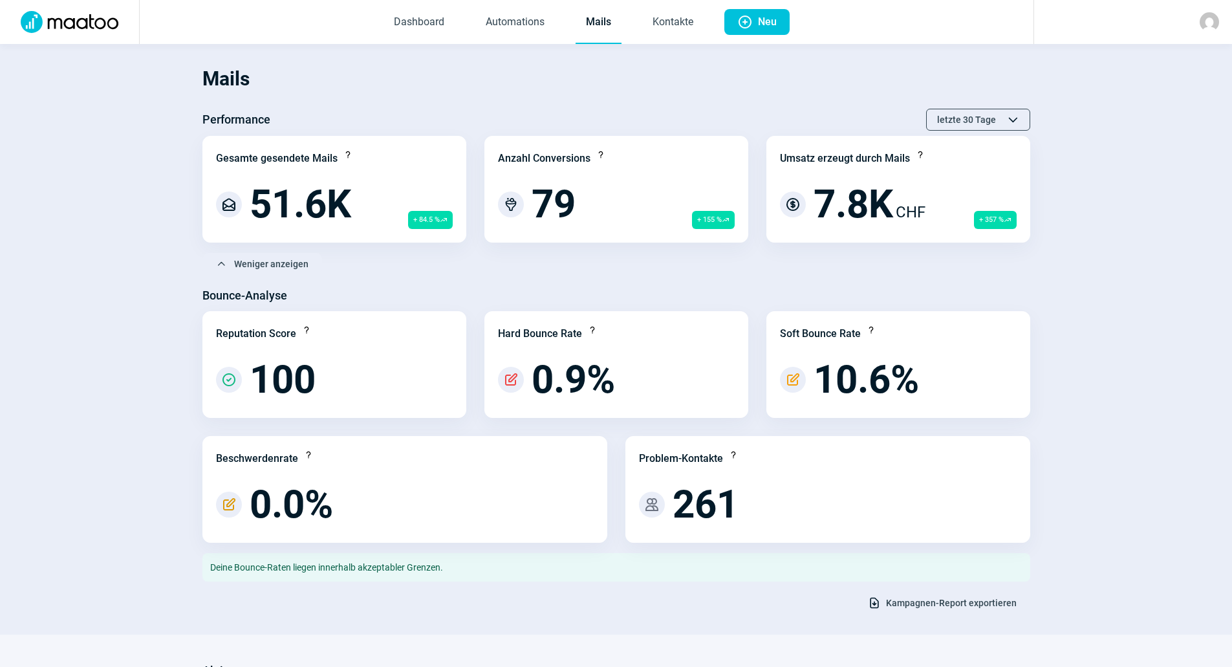 This screenshot has height=667, width=1232. What do you see at coordinates (283, 380) in the screenshot?
I see `span: 100` at bounding box center [283, 380].